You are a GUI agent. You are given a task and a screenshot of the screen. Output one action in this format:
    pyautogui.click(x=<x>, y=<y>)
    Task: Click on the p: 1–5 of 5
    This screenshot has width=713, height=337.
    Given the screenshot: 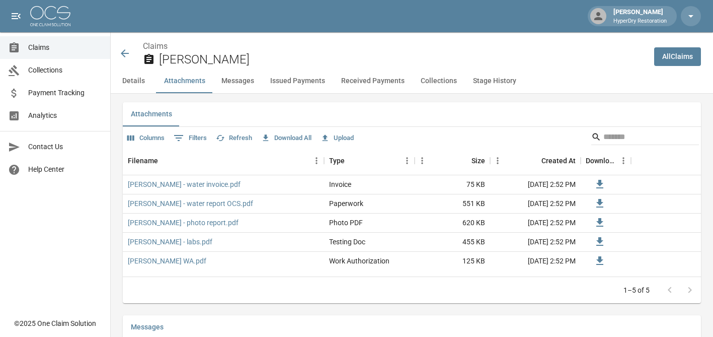 What is the action you would take?
    pyautogui.click(x=637, y=290)
    